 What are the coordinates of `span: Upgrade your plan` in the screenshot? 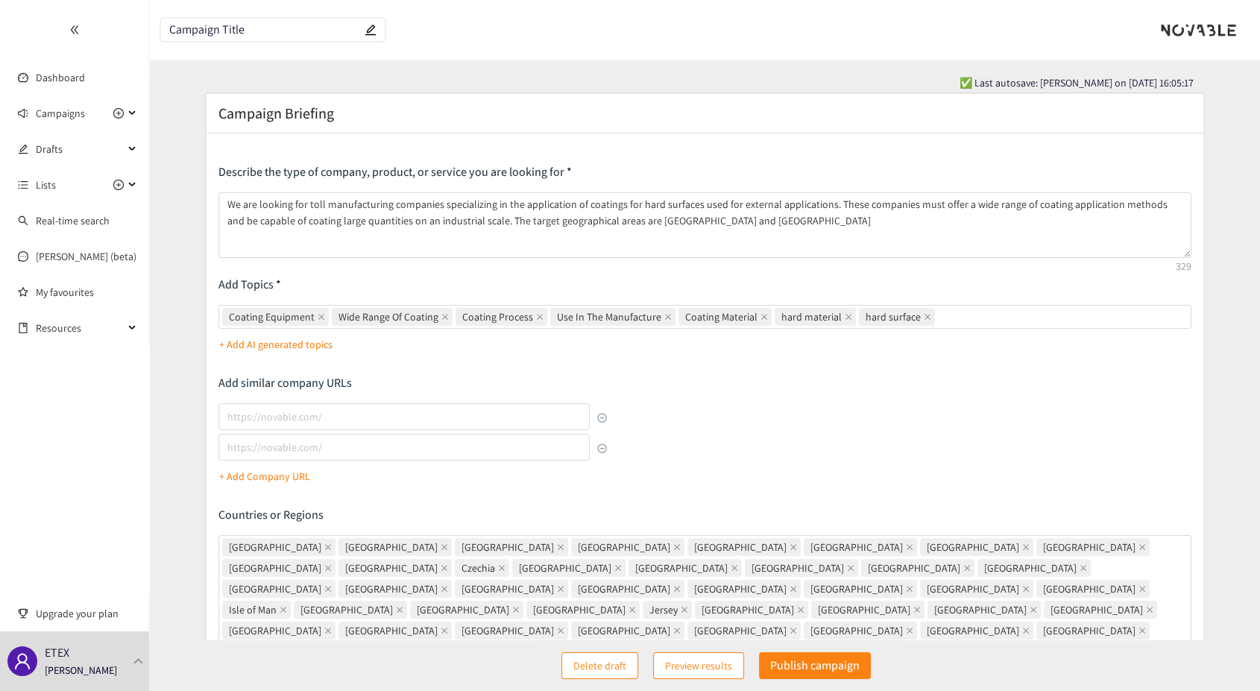 It's located at (86, 613).